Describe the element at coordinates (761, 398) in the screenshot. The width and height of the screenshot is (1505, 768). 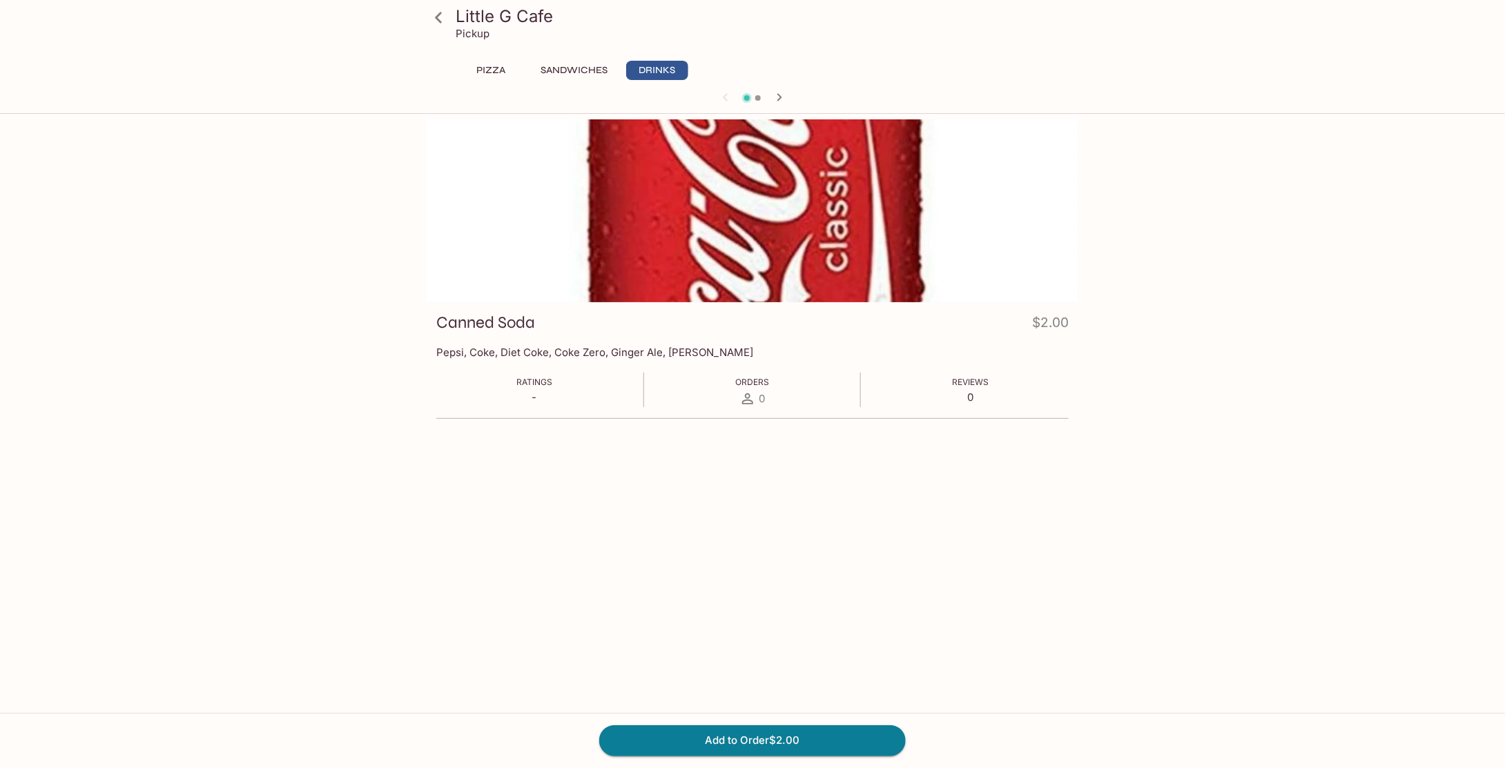
I see `span: 0` at that location.